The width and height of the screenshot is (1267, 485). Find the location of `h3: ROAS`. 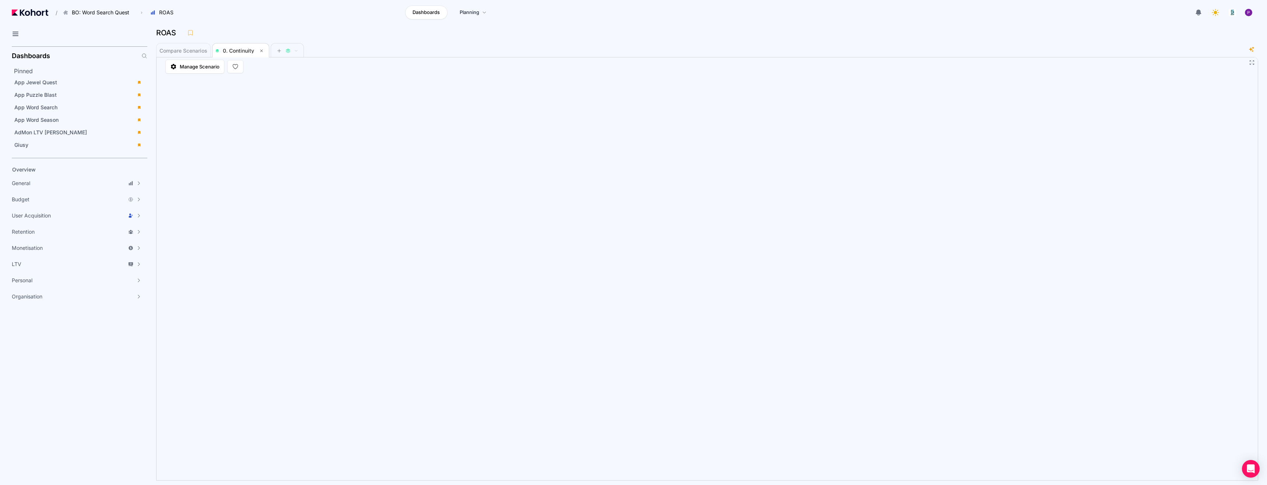

h3: ROAS is located at coordinates (168, 33).